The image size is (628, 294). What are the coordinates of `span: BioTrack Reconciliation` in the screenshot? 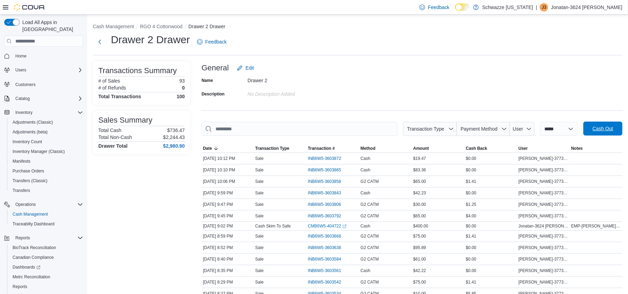 It's located at (46, 248).